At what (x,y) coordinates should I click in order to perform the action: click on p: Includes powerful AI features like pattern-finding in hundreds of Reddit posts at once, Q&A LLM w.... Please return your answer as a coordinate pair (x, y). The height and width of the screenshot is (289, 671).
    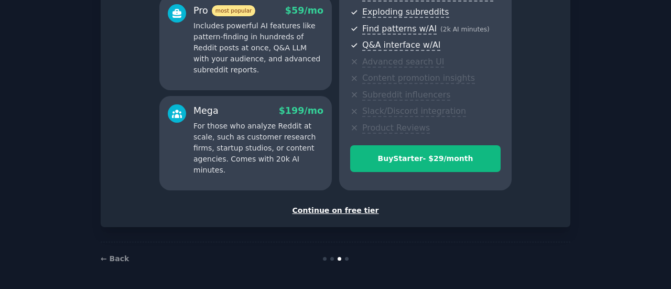
    Looking at the image, I should click on (258, 48).